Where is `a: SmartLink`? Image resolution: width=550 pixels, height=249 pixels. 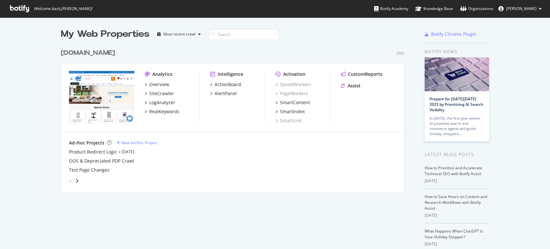
a: SmartLink is located at coordinates (288, 120).